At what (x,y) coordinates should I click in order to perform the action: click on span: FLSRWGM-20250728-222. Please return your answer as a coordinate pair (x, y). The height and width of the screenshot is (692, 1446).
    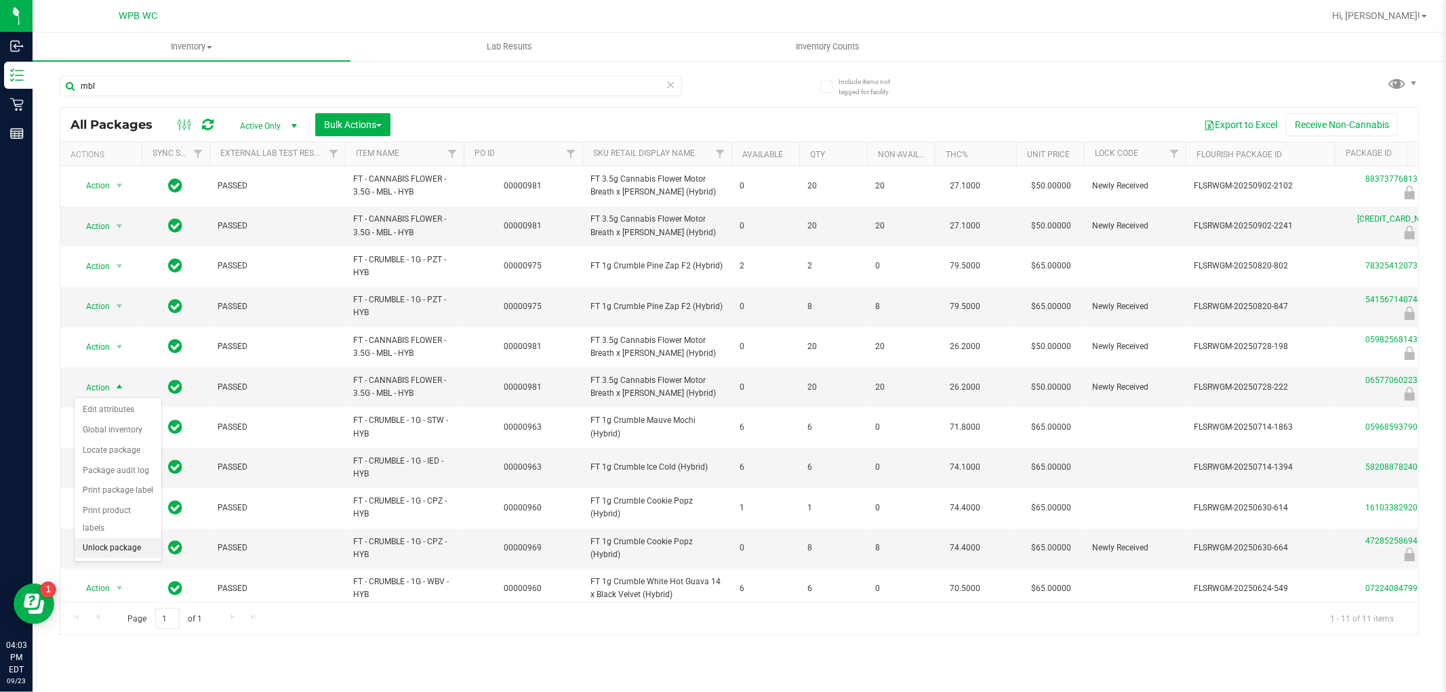
    Looking at the image, I should click on (1260, 387).